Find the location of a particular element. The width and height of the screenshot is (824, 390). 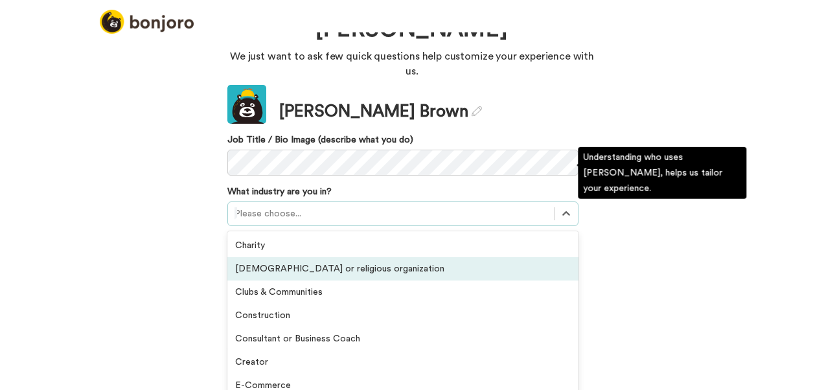

div: Creator is located at coordinates (403, 362).